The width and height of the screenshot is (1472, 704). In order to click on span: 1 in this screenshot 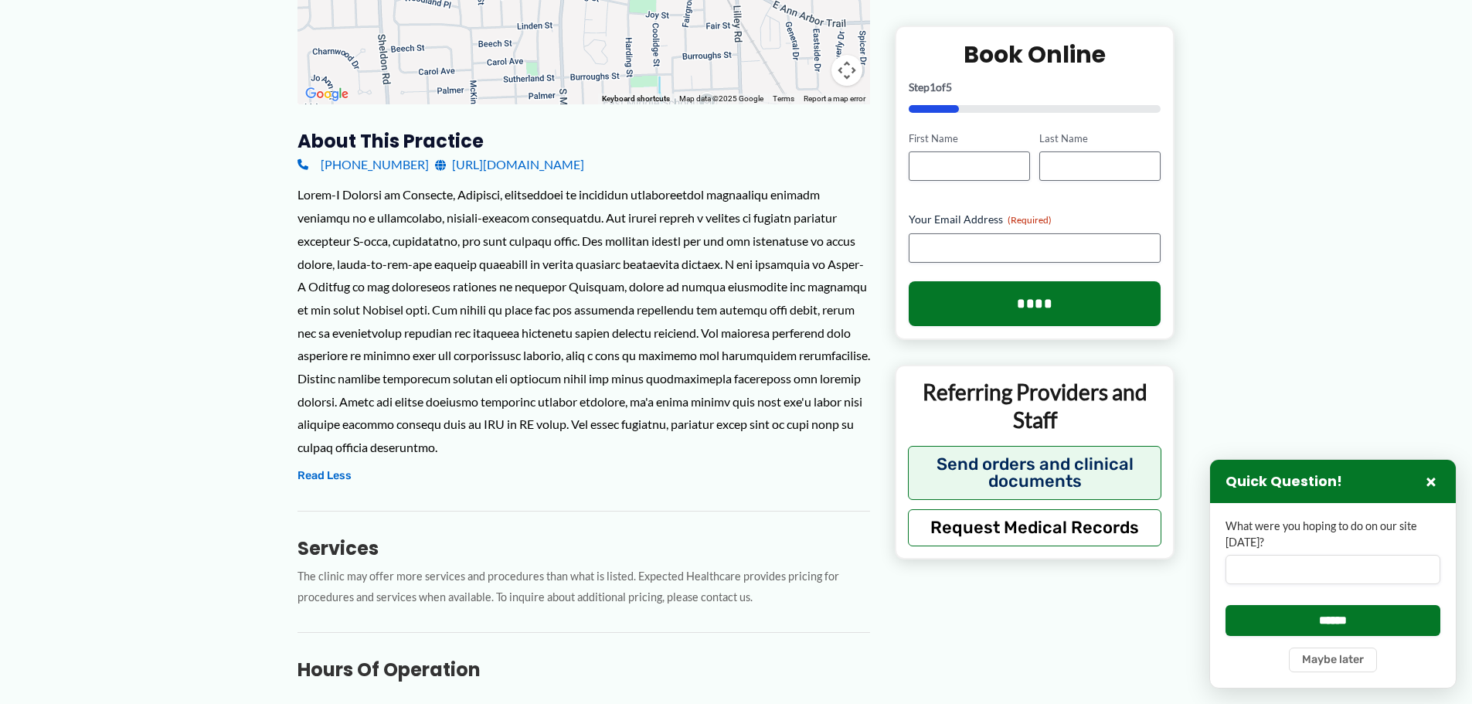, I will do `click(933, 86)`.